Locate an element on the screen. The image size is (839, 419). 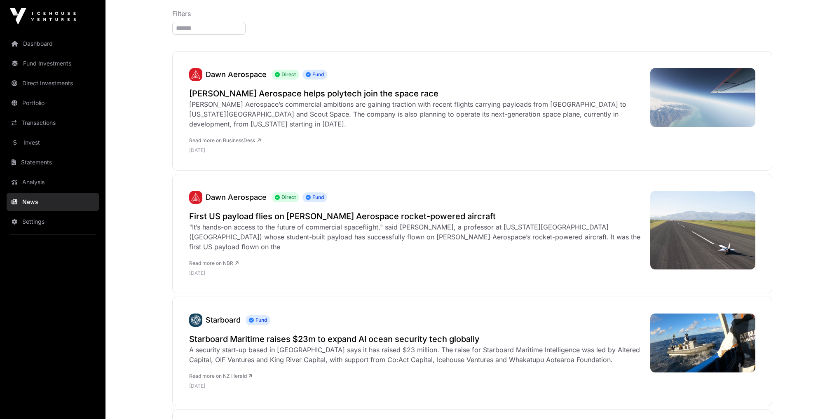
div: Chat Widget is located at coordinates (818, 399).